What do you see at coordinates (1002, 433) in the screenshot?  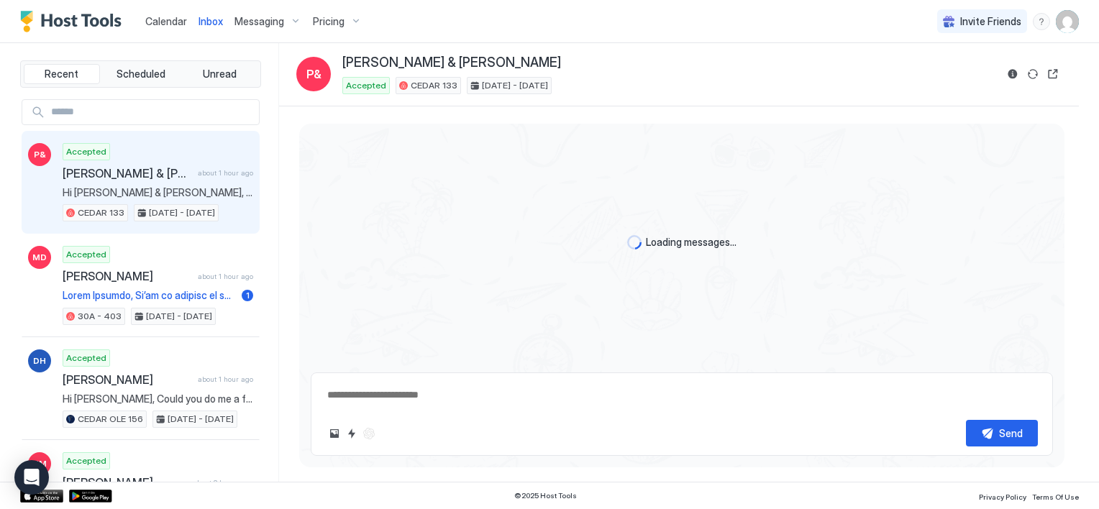 I see `button: Send` at bounding box center [1002, 433].